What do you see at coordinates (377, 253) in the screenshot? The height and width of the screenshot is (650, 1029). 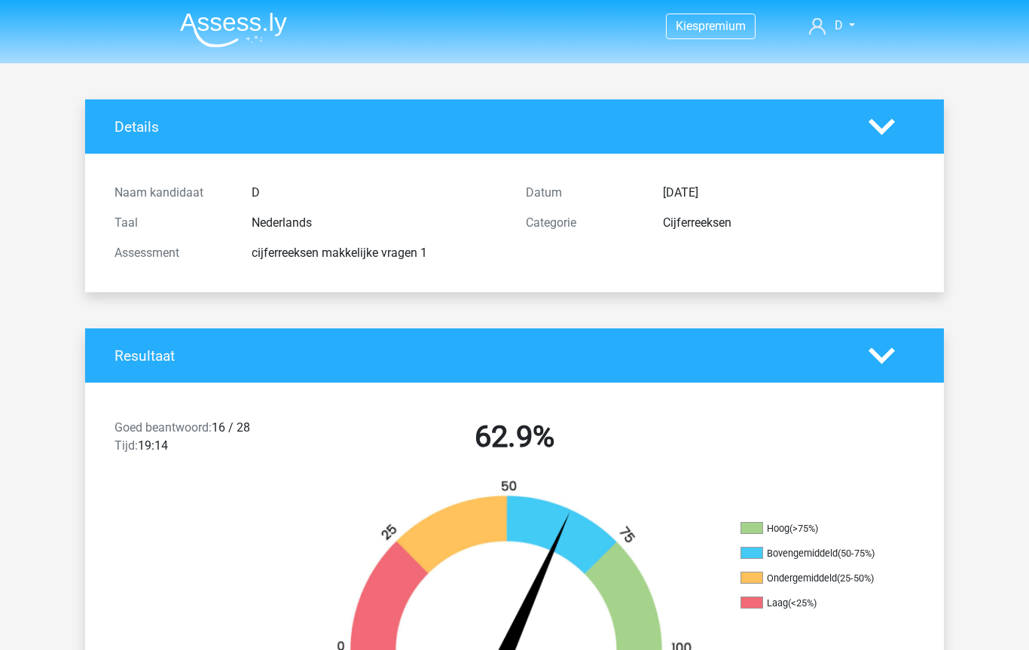 I see `div: cijferreeksen makkelijke vragen 1` at bounding box center [377, 253].